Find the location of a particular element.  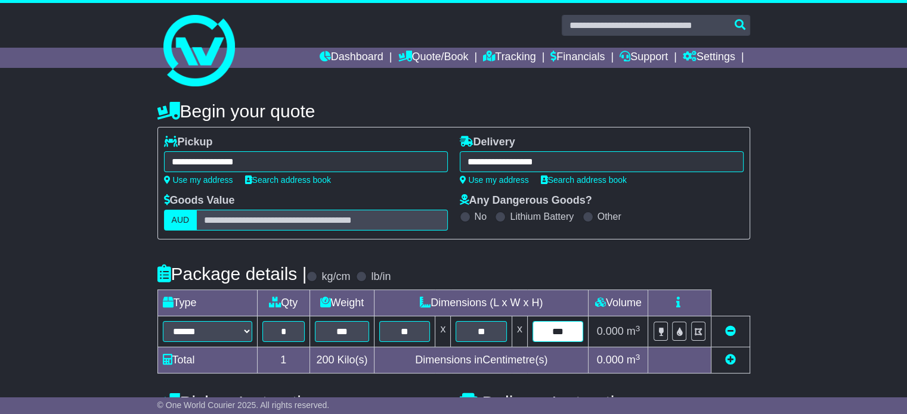

td: Dimensions in Centimetre(s) is located at coordinates (481, 361).